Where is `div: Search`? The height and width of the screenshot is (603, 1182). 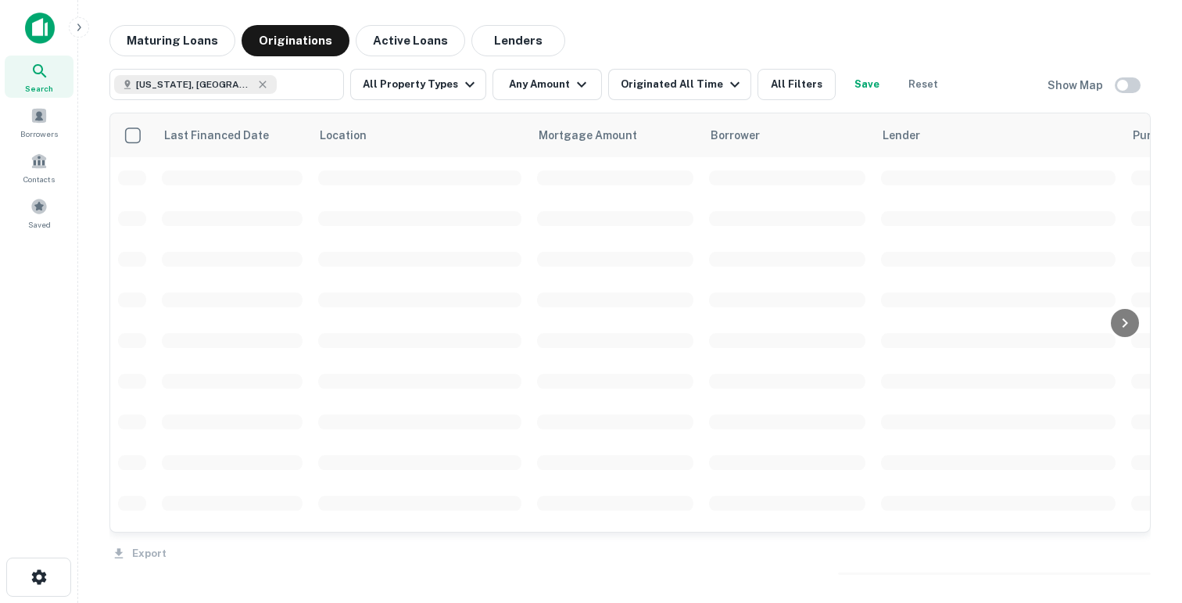
div: Search is located at coordinates (39, 77).